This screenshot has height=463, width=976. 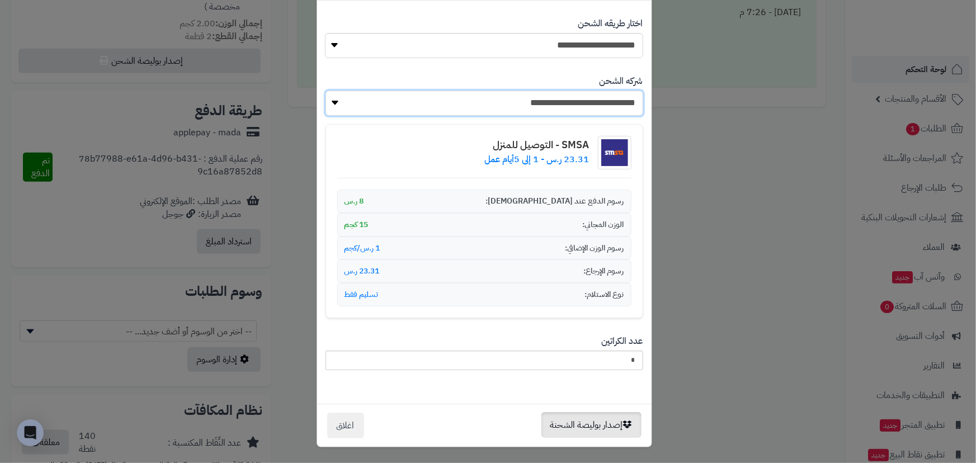 I want to click on p: 23.31 ر.س - 1 إلى 5أيام عمل, so click(x=537, y=159).